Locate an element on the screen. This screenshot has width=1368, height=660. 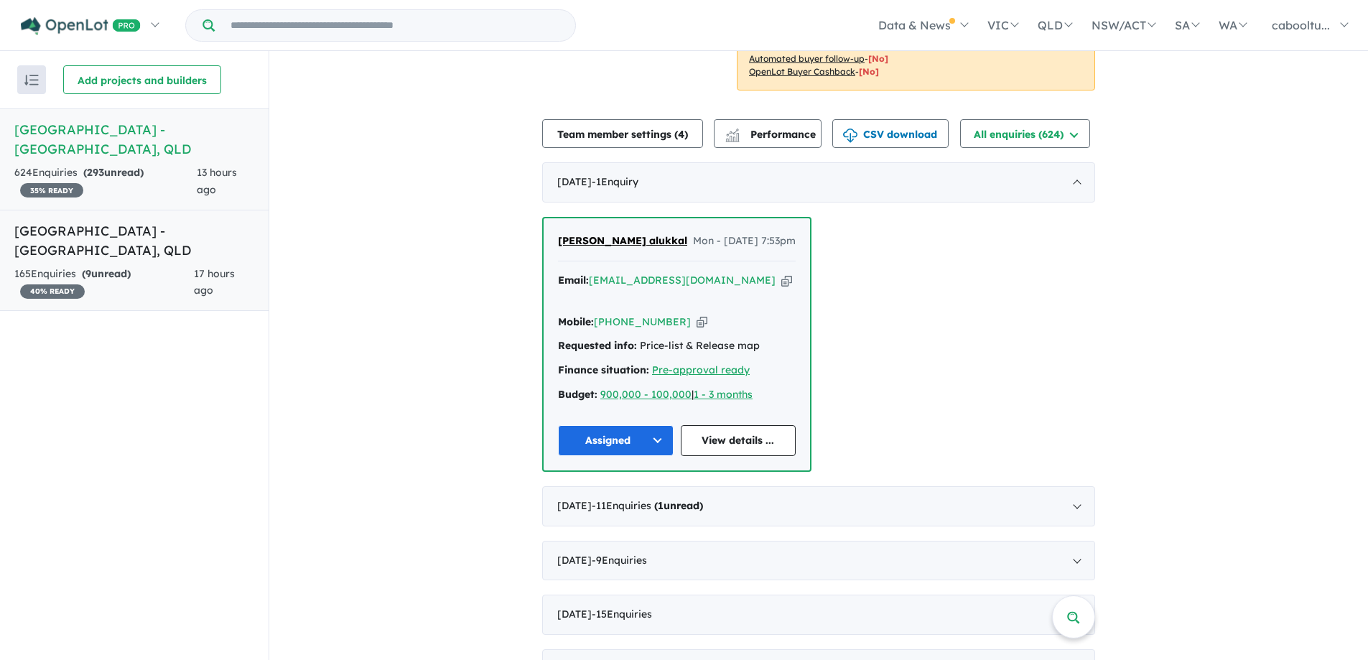
button: Assigned is located at coordinates (616, 440).